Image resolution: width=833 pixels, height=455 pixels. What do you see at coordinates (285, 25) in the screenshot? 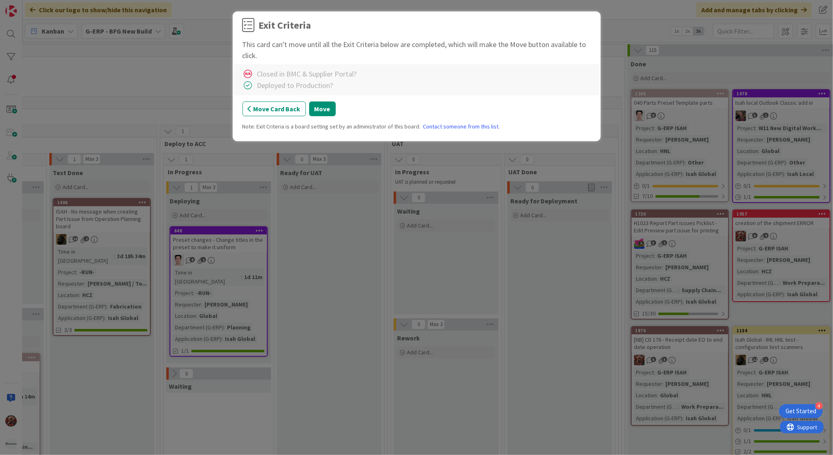
I see `div: Exit Criteria` at bounding box center [285, 25].